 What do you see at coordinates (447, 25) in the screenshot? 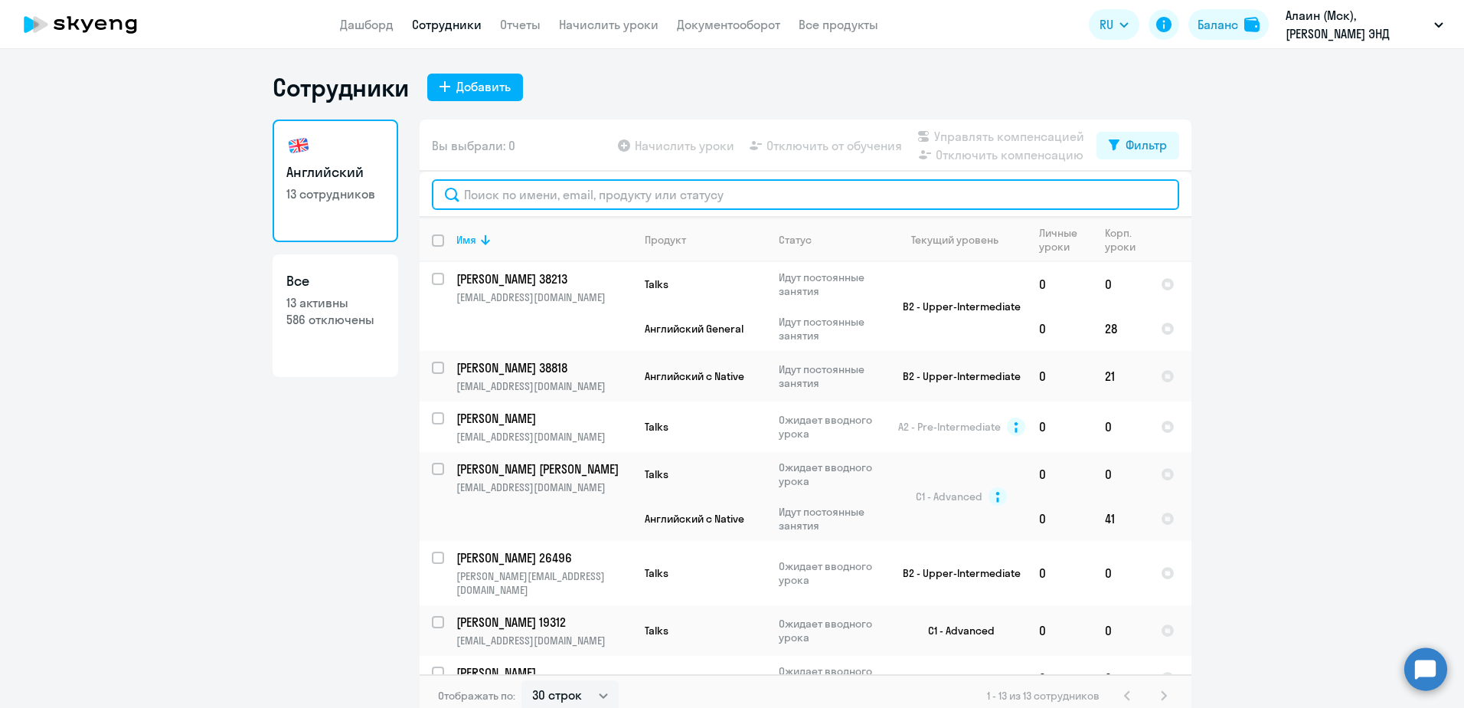
I see `a: Сотрудники` at bounding box center [447, 25].